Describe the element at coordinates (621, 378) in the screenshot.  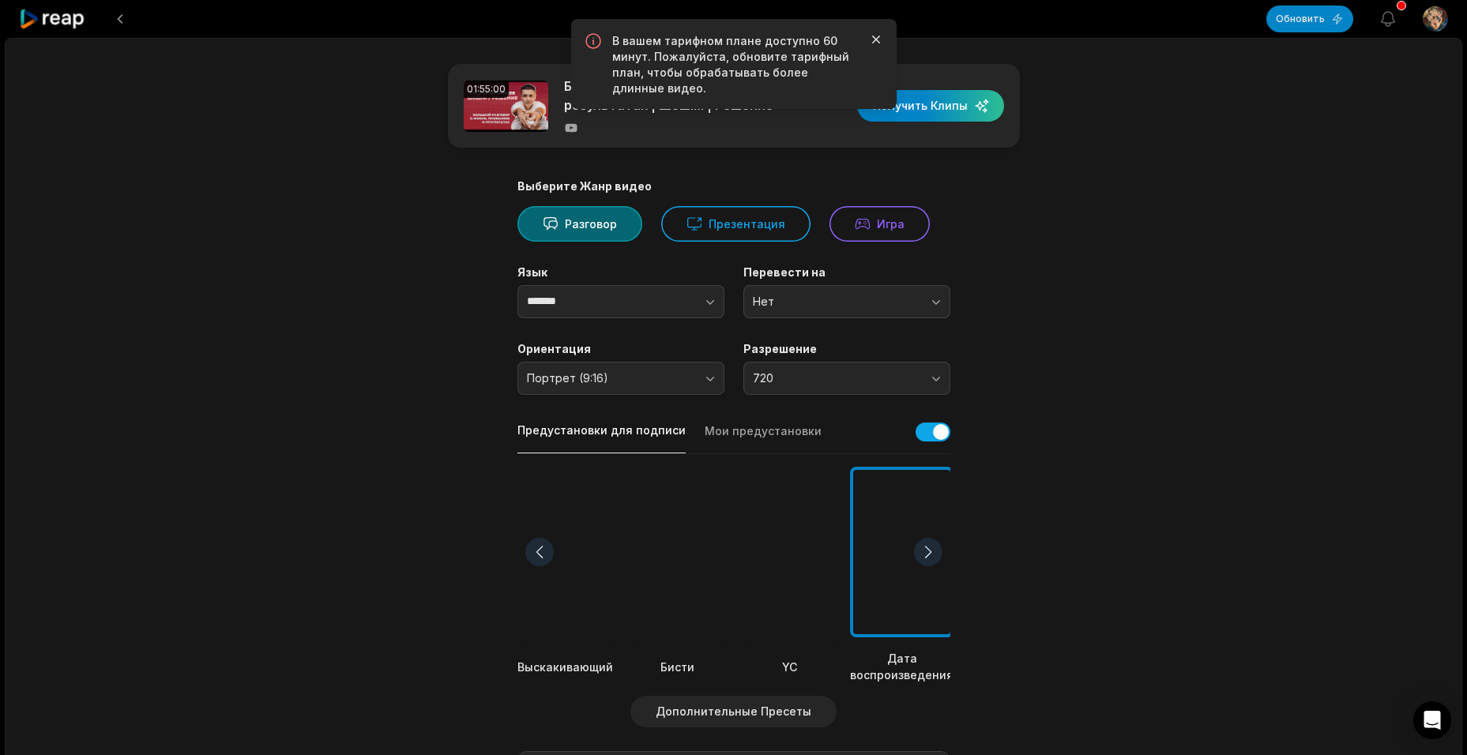
I see `button: Портрет (9:16)` at that location.